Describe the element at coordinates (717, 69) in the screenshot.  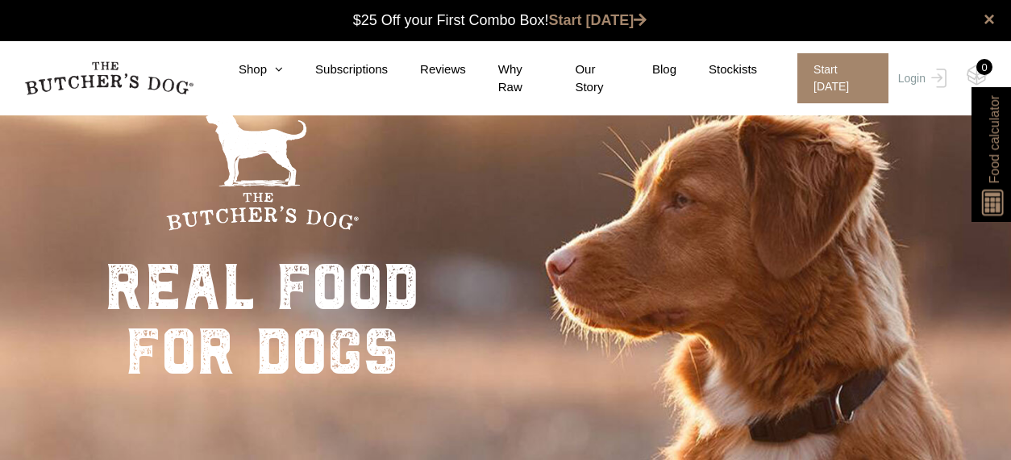
I see `a: Stockists` at that location.